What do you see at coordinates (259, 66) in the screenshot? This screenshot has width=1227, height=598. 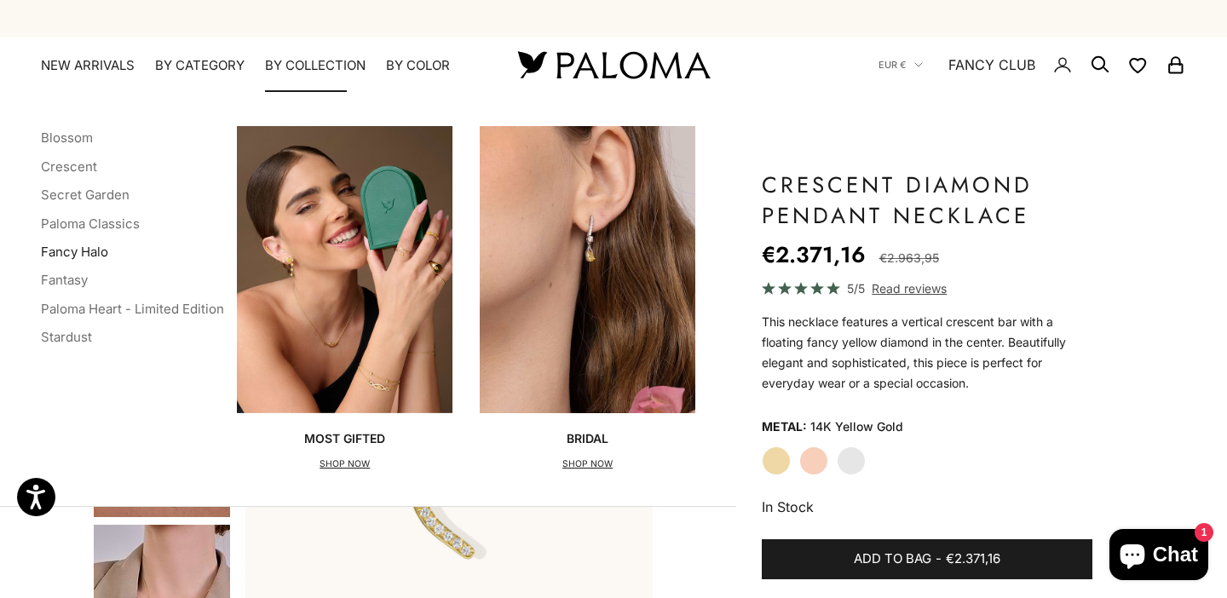 I see `nav: Primary navigation` at bounding box center [259, 66].